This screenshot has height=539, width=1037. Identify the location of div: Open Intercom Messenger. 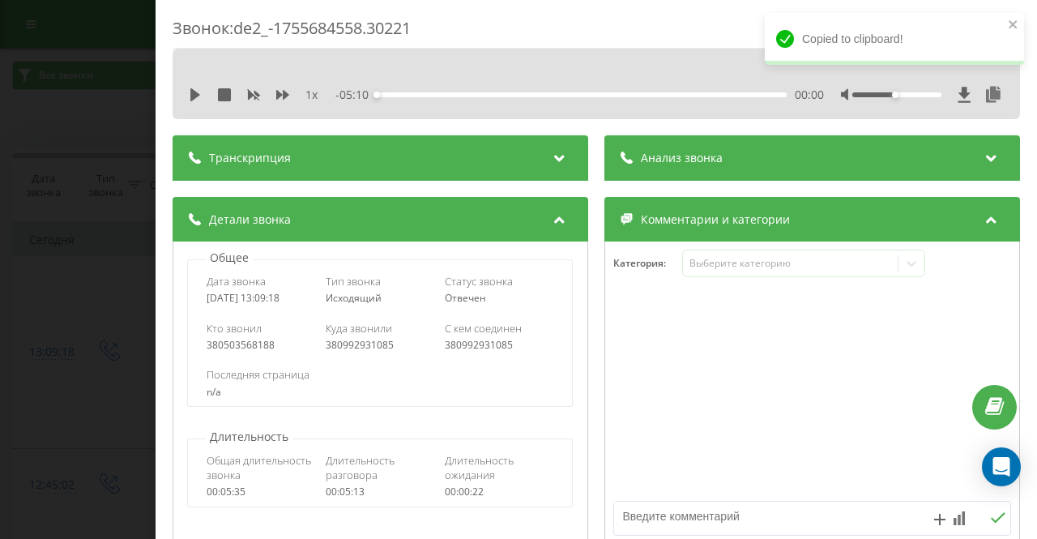
(1001, 467).